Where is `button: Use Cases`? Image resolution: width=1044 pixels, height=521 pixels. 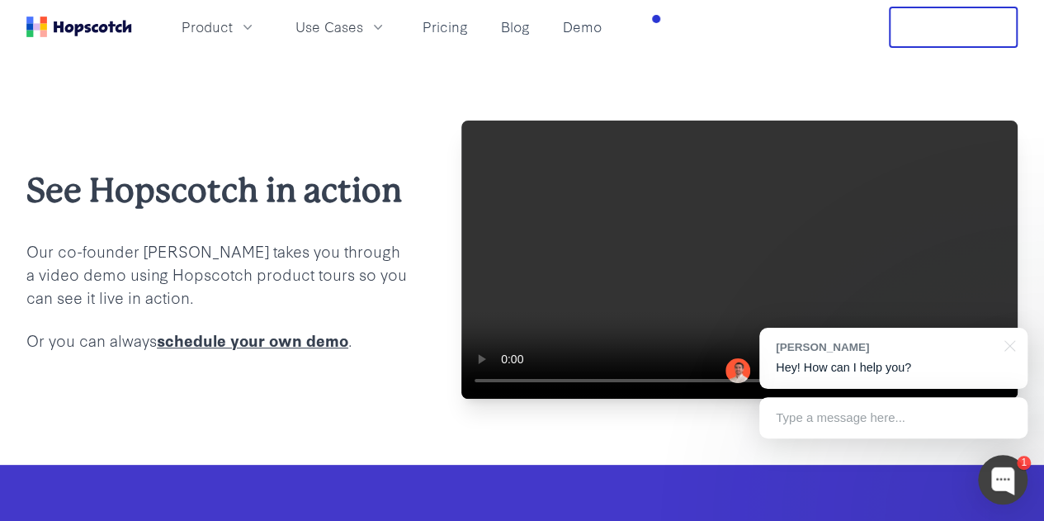 button: Use Cases is located at coordinates (341, 26).